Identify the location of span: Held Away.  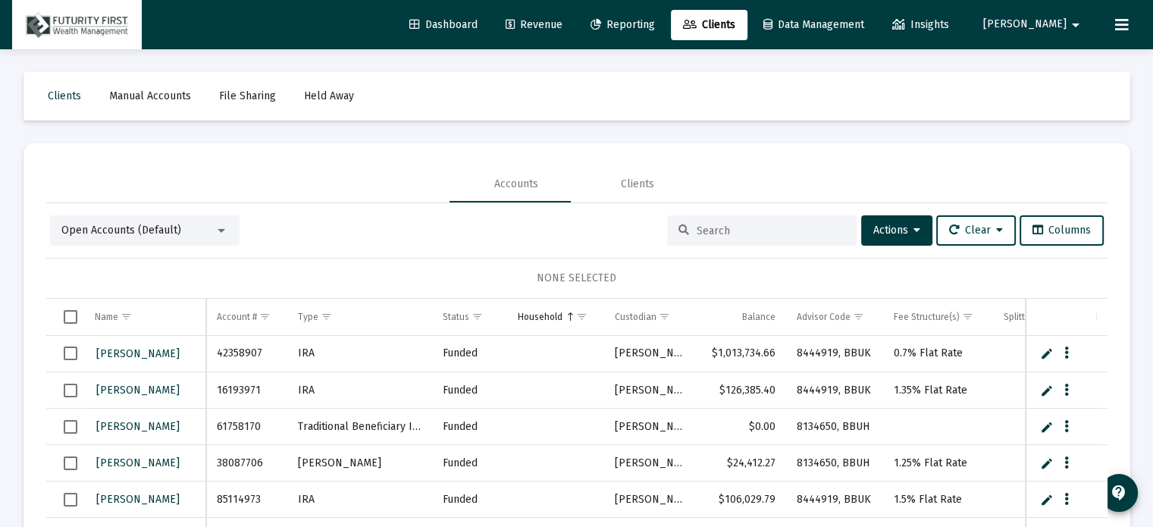
(329, 96).